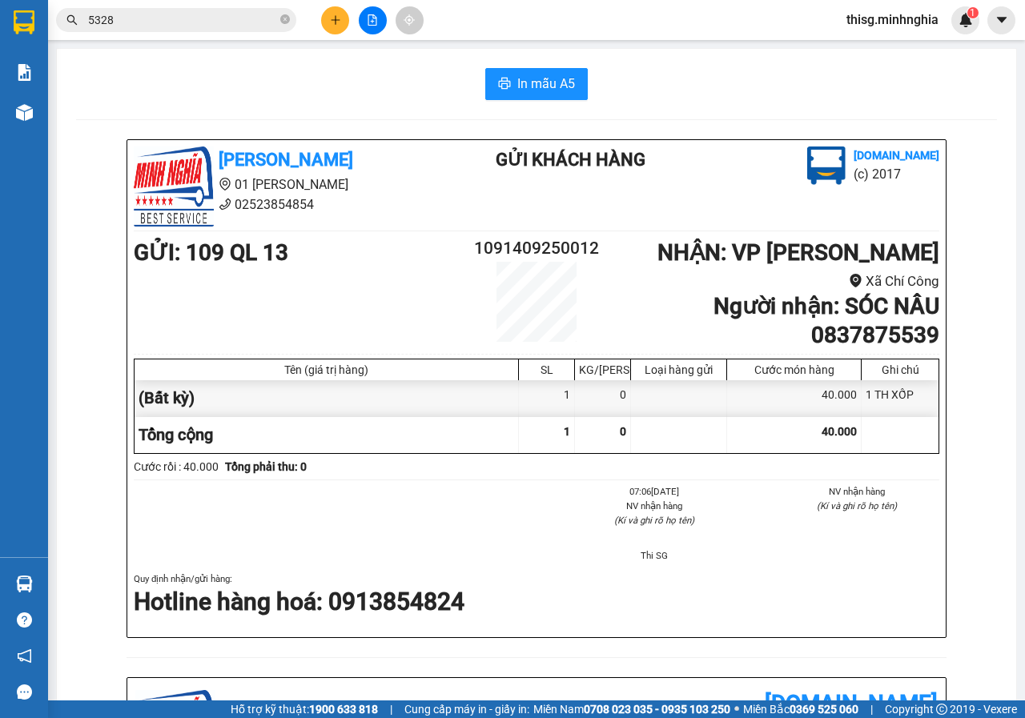 This screenshot has width=1025, height=718. I want to click on div: 0, so click(603, 398).